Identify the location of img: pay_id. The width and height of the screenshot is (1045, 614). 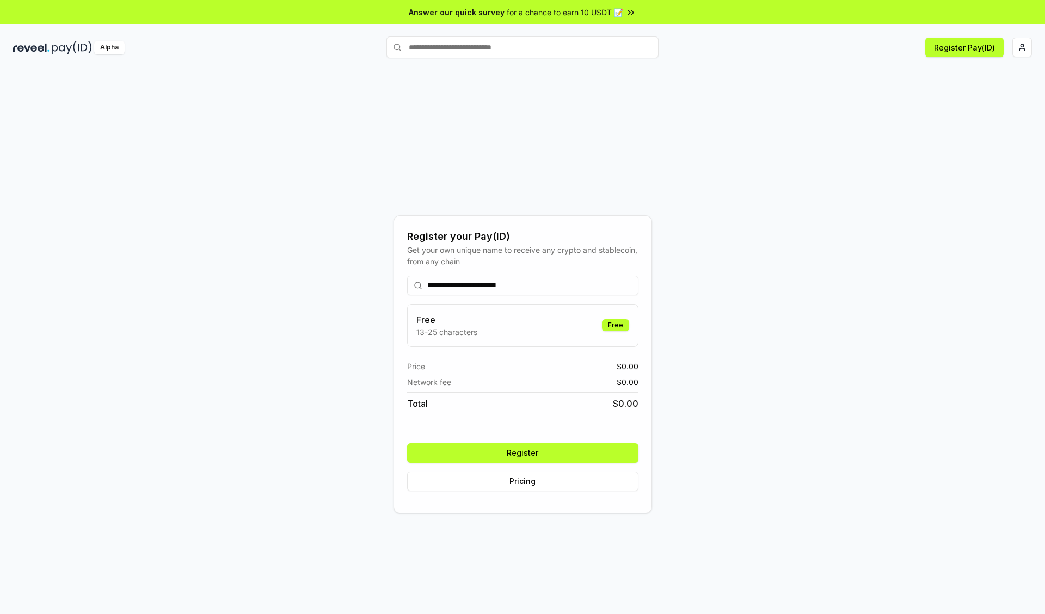
(72, 47).